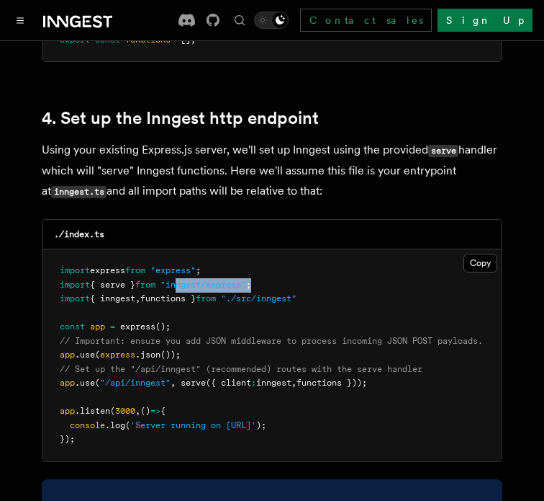 This screenshot has height=501, width=544. What do you see at coordinates (180, 118) in the screenshot?
I see `a: 4. Set up the Inngest http endpoint` at bounding box center [180, 118].